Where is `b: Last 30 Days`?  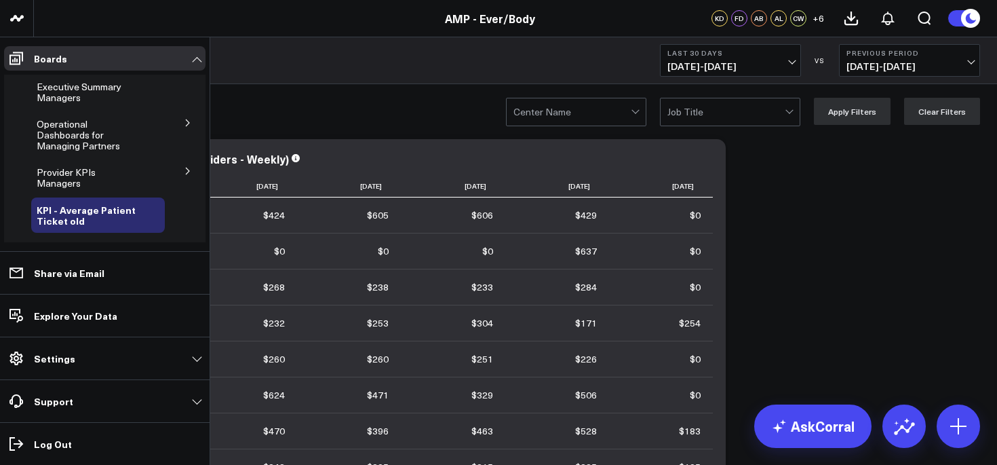 b: Last 30 Days is located at coordinates (731, 53).